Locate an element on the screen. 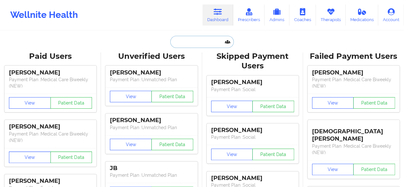  div: Unverified Users is located at coordinates (152, 56).